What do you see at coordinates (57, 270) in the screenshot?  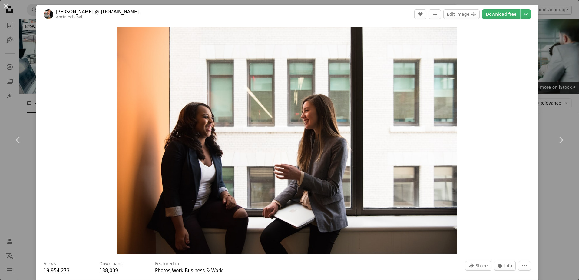 I see `span: 19,954,273` at bounding box center [57, 270].